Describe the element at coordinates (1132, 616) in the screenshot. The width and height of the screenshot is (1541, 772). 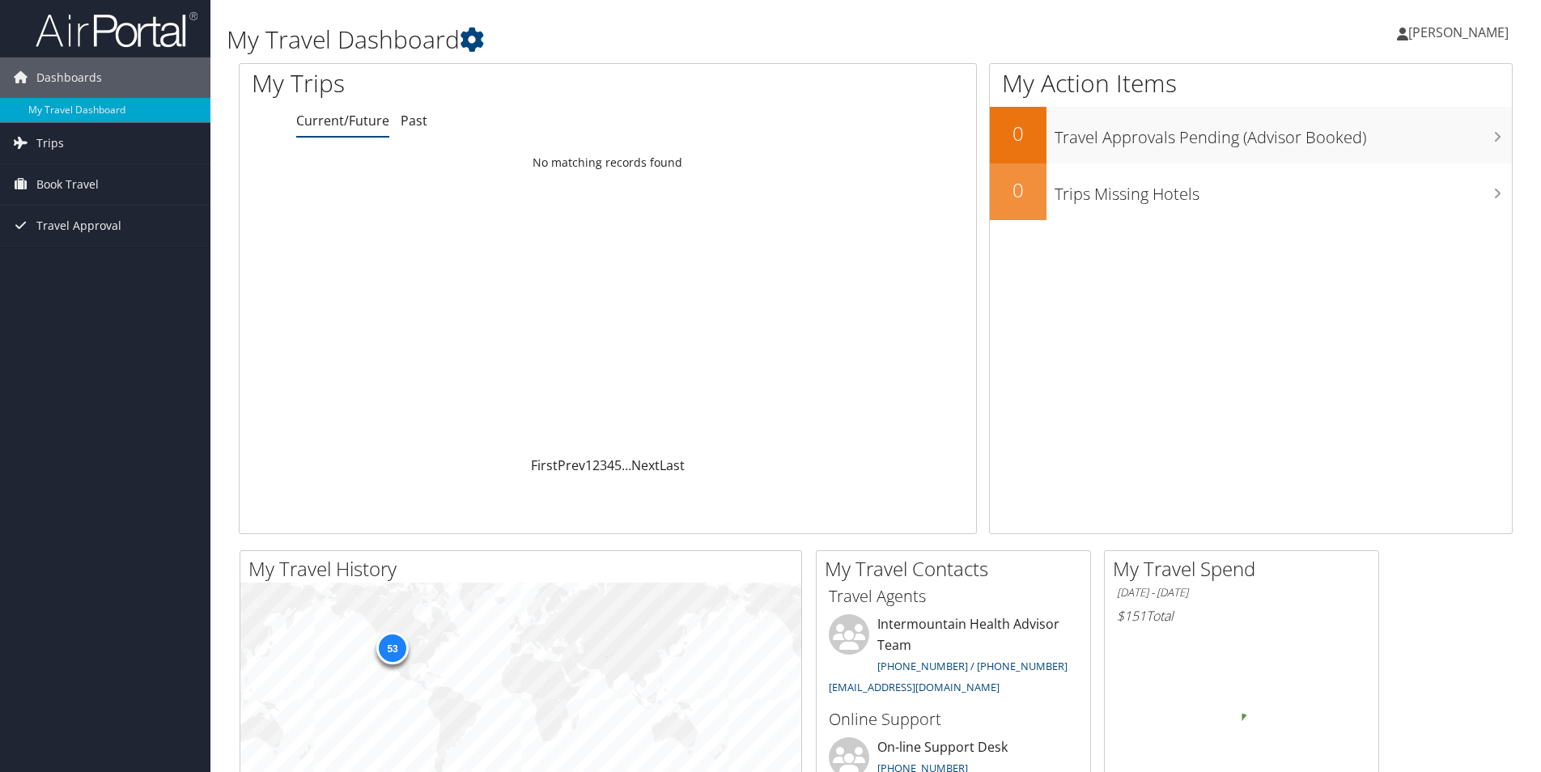
I see `span: $151` at that location.